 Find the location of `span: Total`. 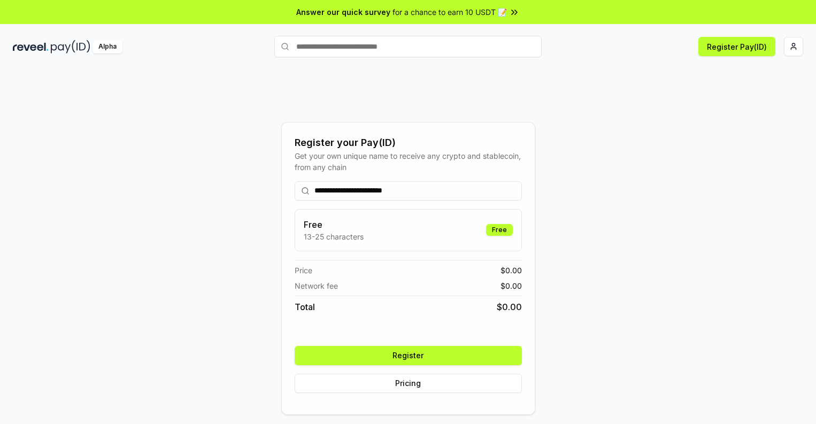

span: Total is located at coordinates (305, 307).